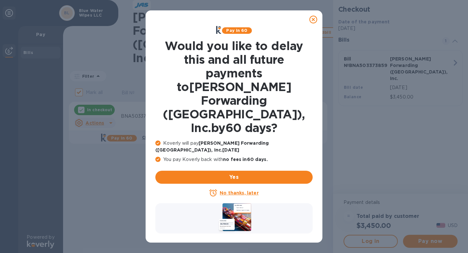 This screenshot has height=253, width=468. What do you see at coordinates (234, 147) in the screenshot?
I see `p: Koverly will pay` at bounding box center [234, 147].